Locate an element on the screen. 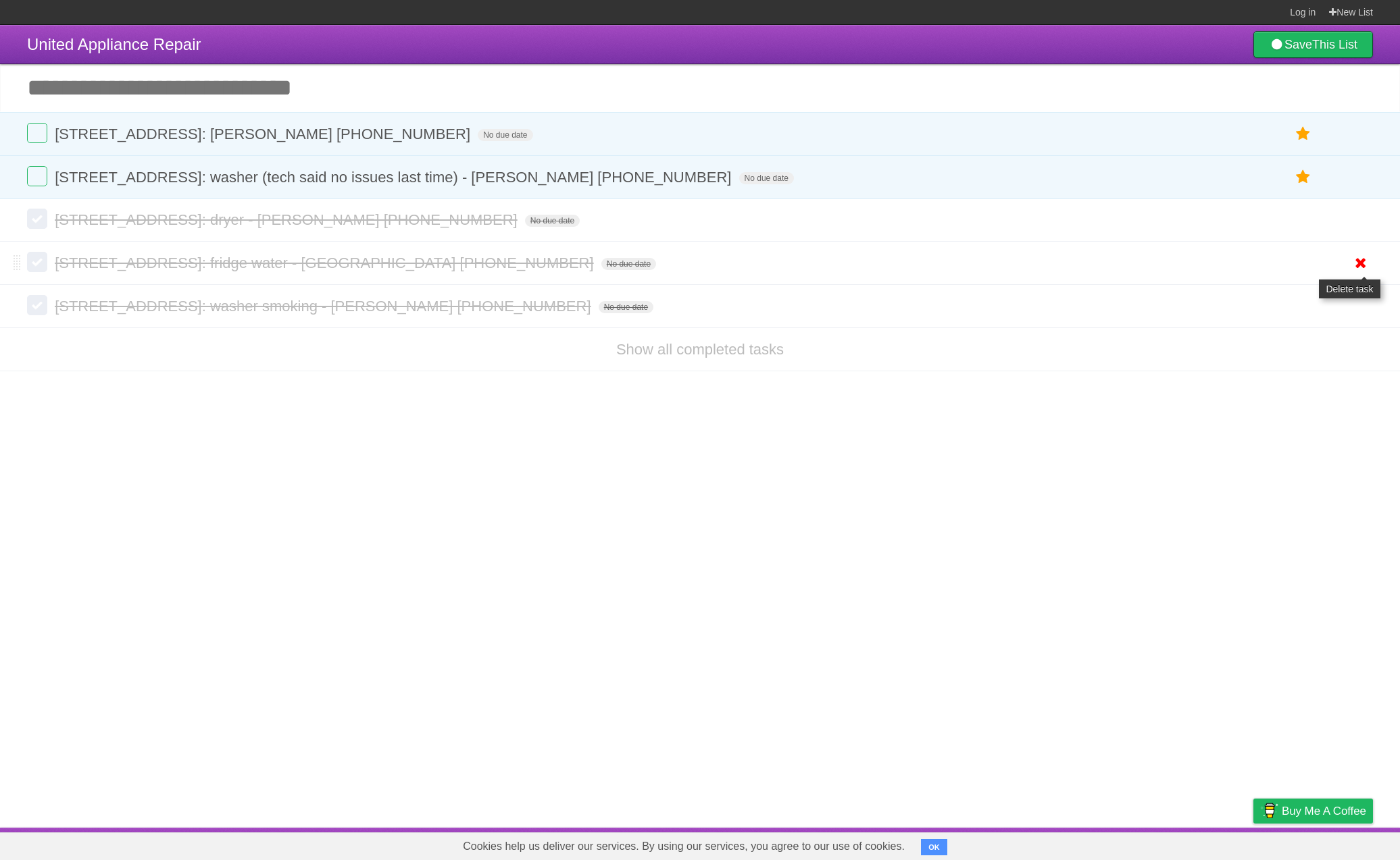 This screenshot has height=860, width=1400. a: SaveThis List is located at coordinates (1312, 45).